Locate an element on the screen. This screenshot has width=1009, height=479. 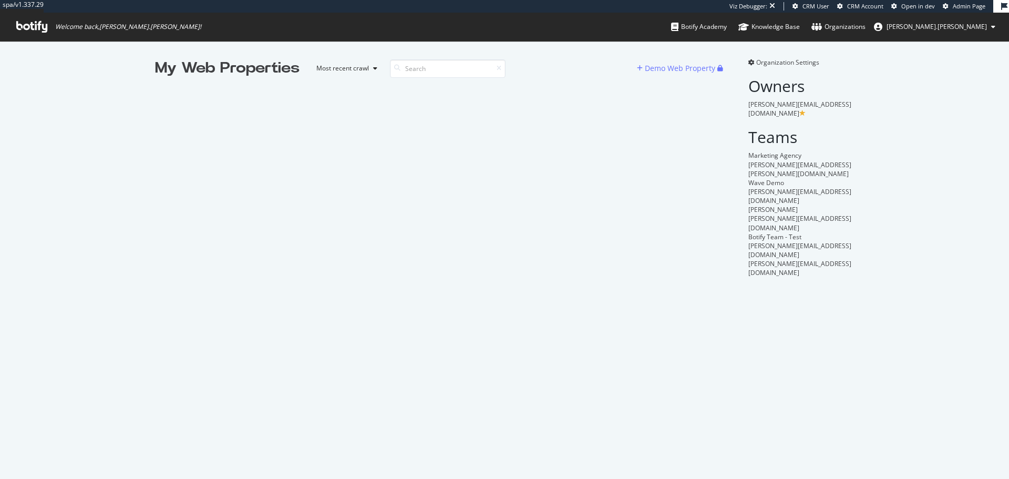
a: CRM Account is located at coordinates (860, 6).